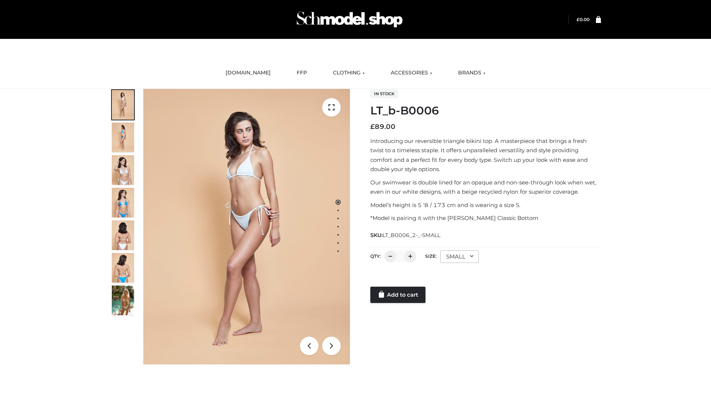 The width and height of the screenshot is (711, 400). What do you see at coordinates (350, 19) in the screenshot?
I see `a: Schmodel Admin 964` at bounding box center [350, 19].